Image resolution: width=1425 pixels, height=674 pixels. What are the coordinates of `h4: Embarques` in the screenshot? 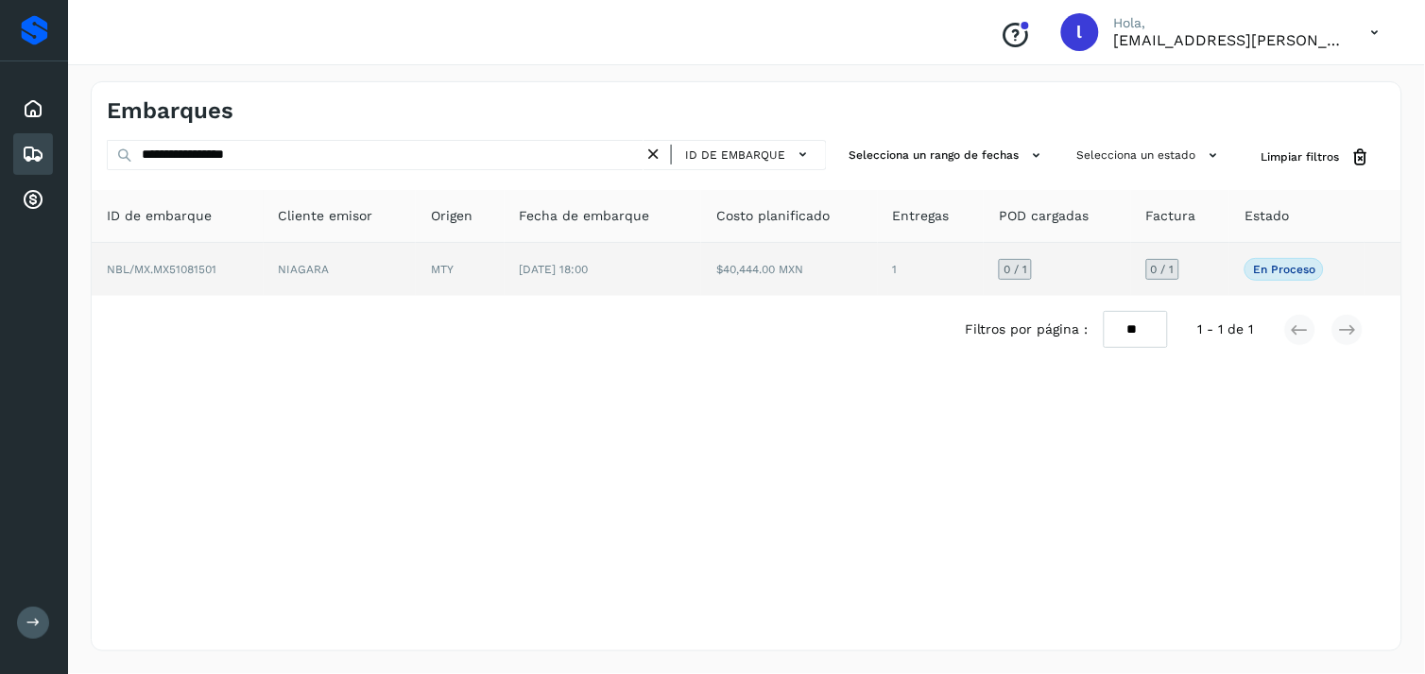 It's located at (170, 111).